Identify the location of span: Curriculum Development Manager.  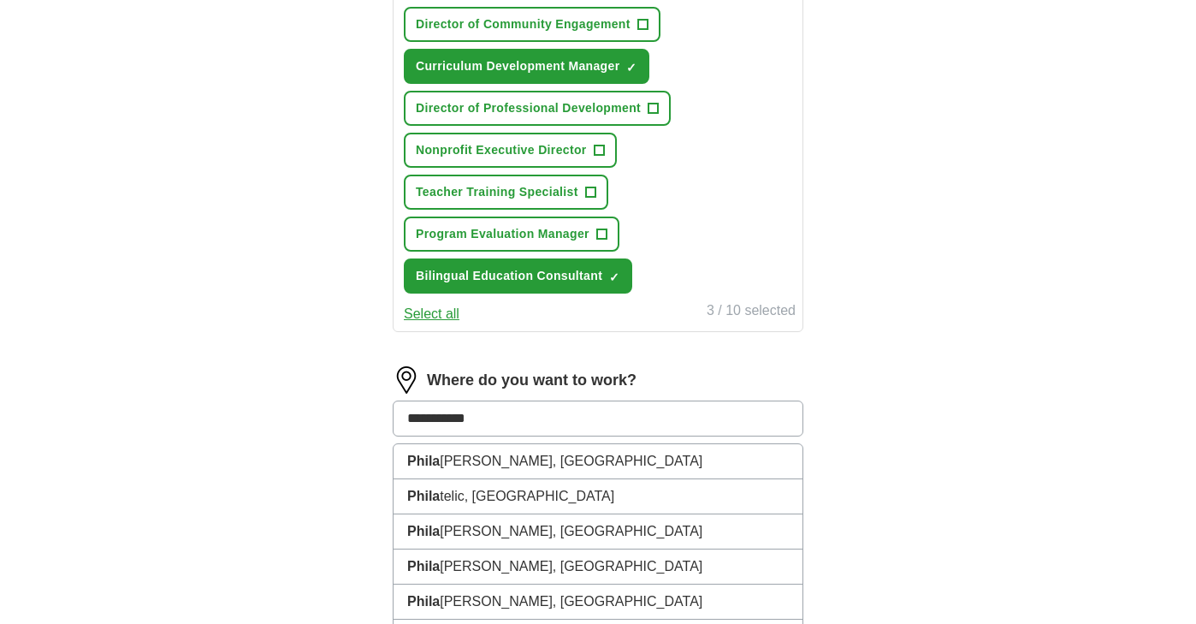
(518, 66).